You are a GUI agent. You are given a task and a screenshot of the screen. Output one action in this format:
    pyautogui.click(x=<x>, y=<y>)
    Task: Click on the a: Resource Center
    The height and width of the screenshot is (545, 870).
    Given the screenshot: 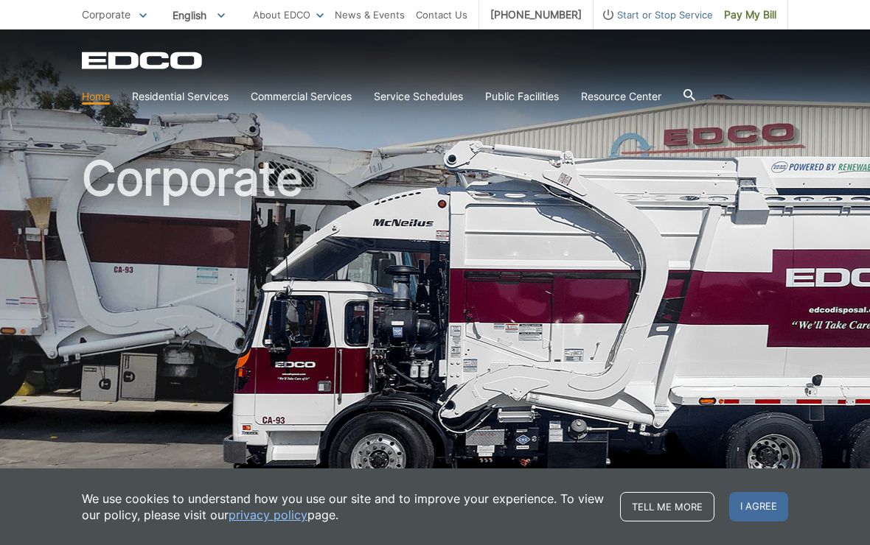 What is the action you would take?
    pyautogui.click(x=621, y=97)
    